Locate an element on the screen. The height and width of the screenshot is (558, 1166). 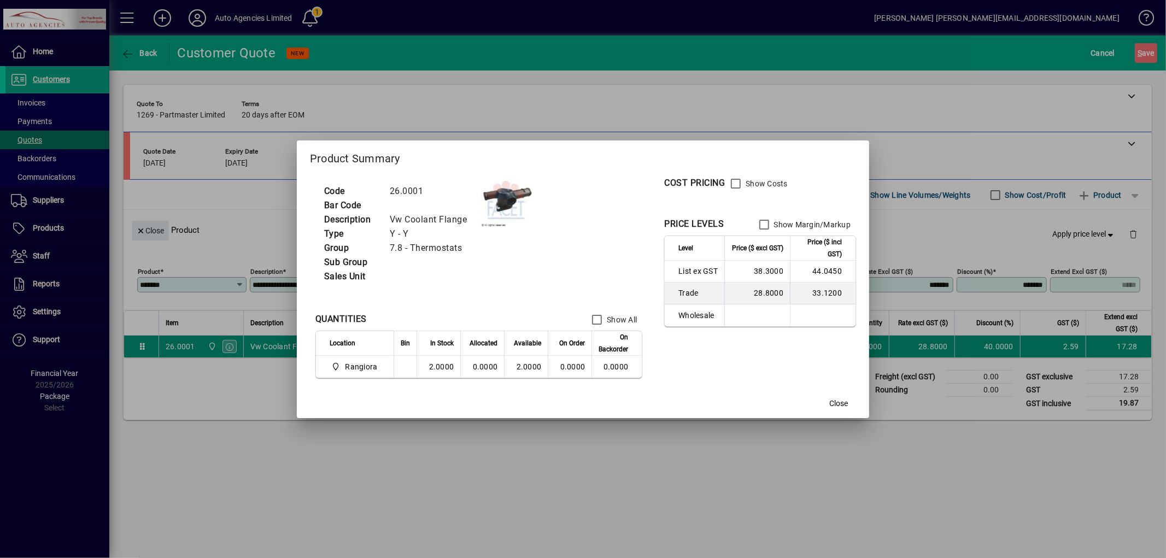
span: Location is located at coordinates (342, 343).